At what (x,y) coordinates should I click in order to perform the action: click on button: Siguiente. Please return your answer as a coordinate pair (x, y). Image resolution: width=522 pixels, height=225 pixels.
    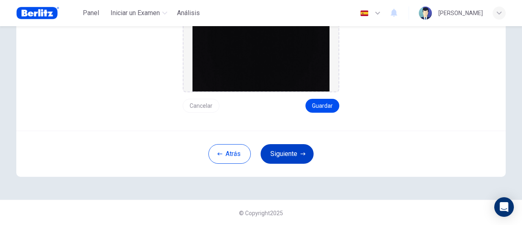
    Looking at the image, I should click on (287, 154).